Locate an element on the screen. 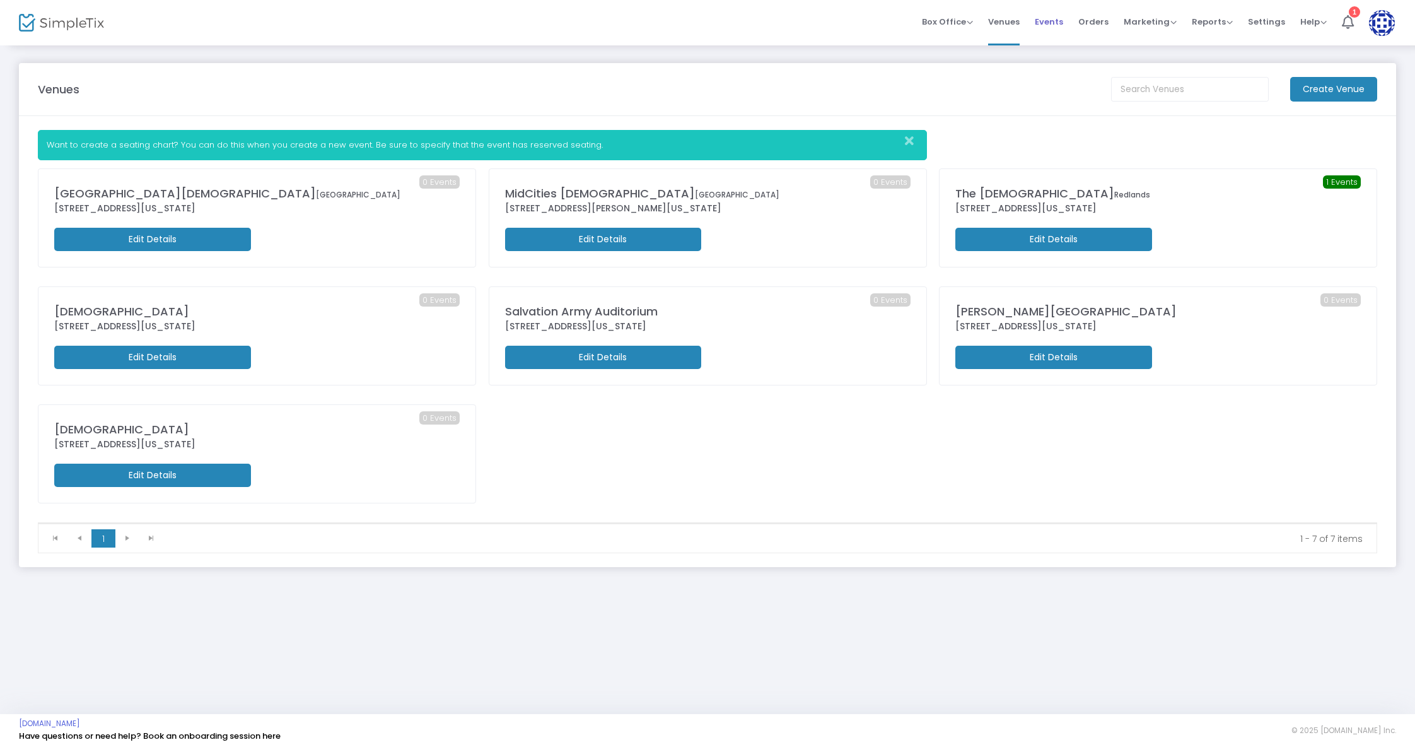 The height and width of the screenshot is (752, 1415). div: Want to create a seating chart? You can do this when you create a new event. Be sure to specify t... is located at coordinates (482, 145).